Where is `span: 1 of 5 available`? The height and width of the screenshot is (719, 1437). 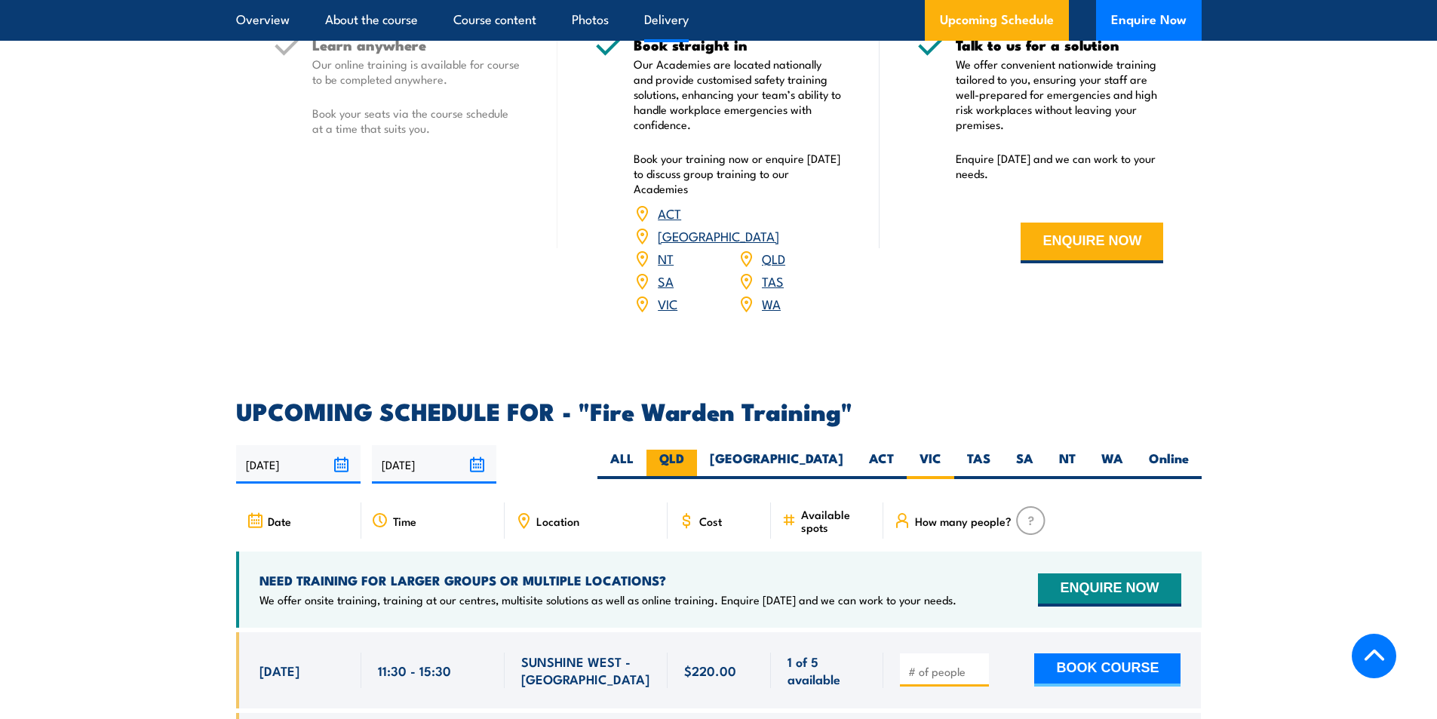 span: 1 of 5 available is located at coordinates (827, 670).